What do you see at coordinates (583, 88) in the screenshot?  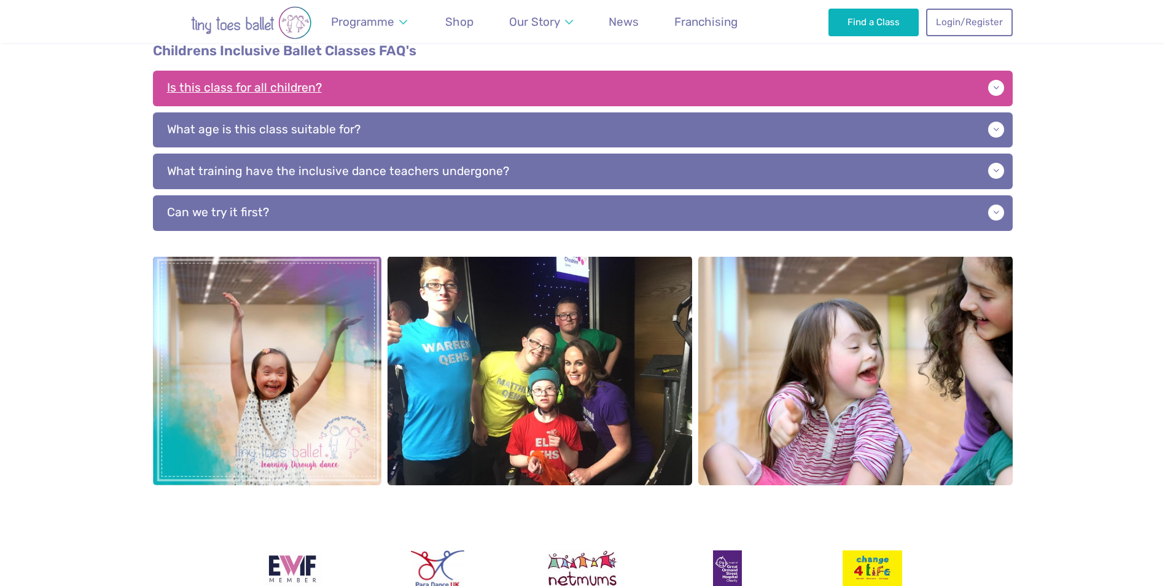 I see `p: Is this class for all children?` at bounding box center [583, 88].